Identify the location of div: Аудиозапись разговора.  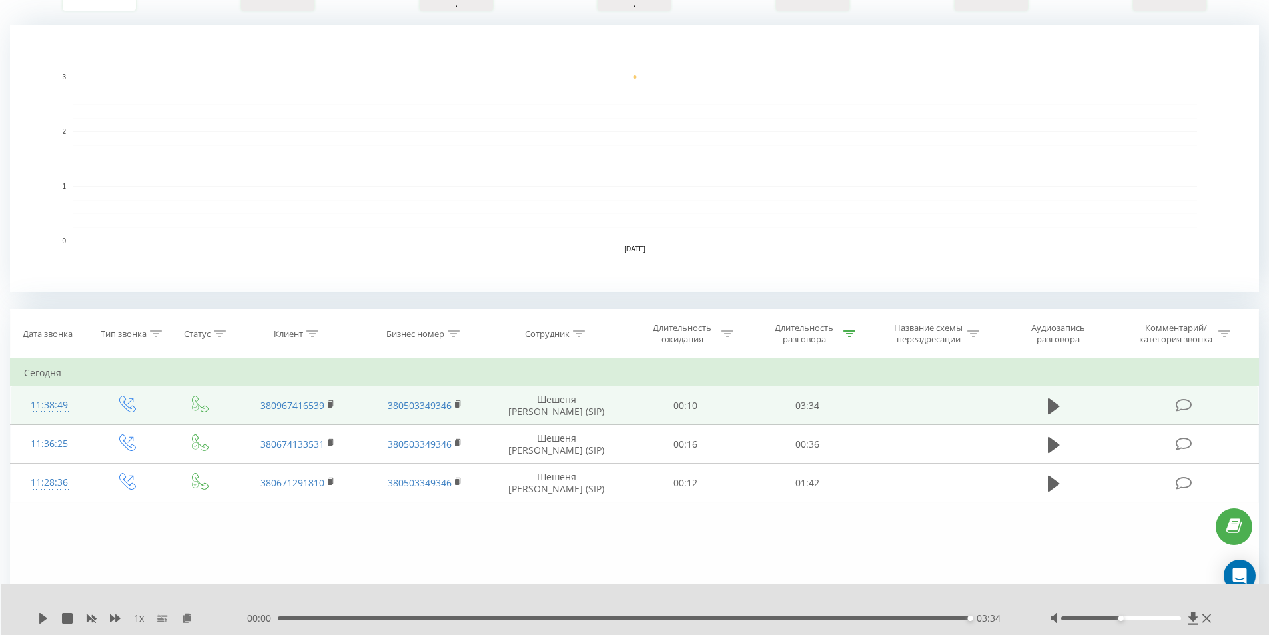
(1057, 334).